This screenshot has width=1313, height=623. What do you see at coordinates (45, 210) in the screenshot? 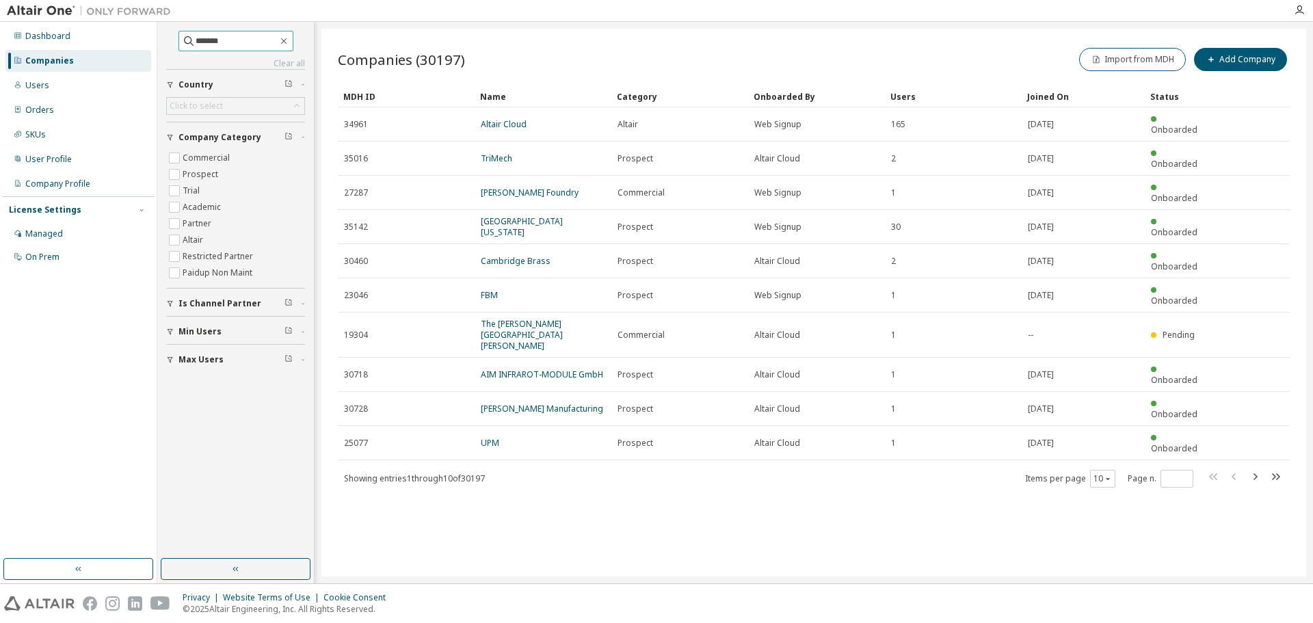
I see `div: License Settings` at bounding box center [45, 210].